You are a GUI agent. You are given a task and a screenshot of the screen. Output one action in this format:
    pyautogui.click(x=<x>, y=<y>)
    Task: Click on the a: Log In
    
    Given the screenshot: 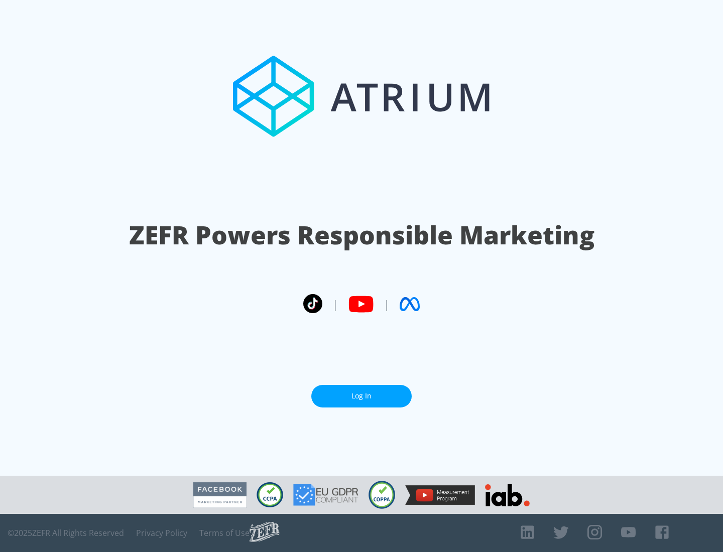 What is the action you would take?
    pyautogui.click(x=361, y=396)
    